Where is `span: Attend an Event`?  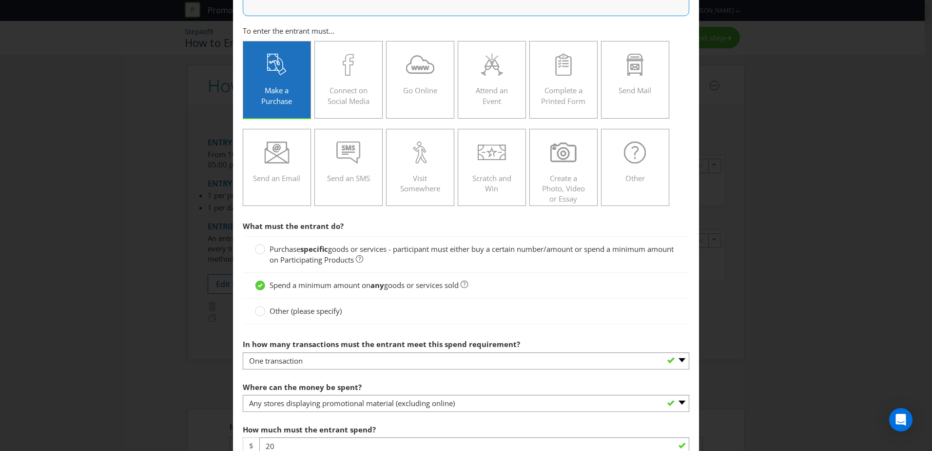
span: Attend an Event is located at coordinates (492, 95).